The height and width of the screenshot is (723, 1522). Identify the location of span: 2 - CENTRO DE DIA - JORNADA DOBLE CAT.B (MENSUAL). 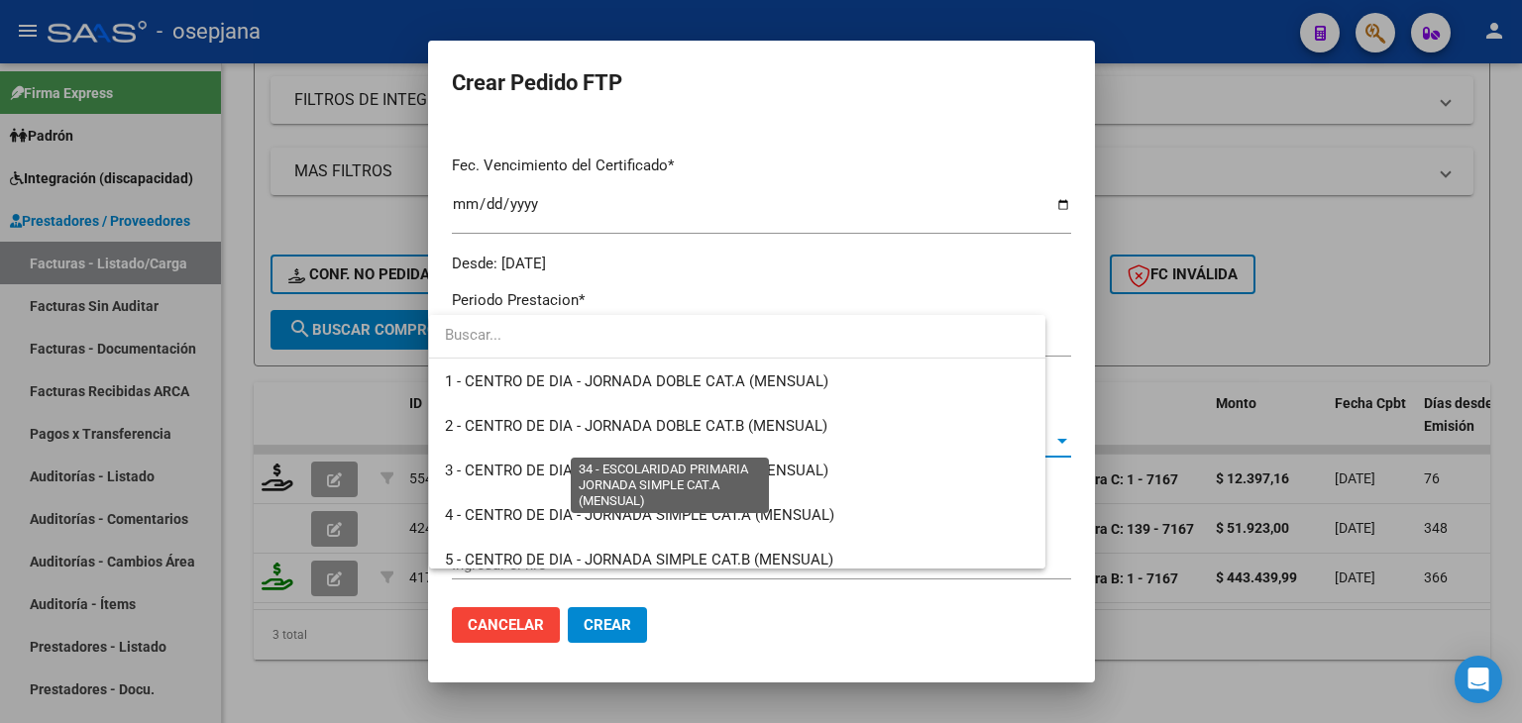
(636, 426).